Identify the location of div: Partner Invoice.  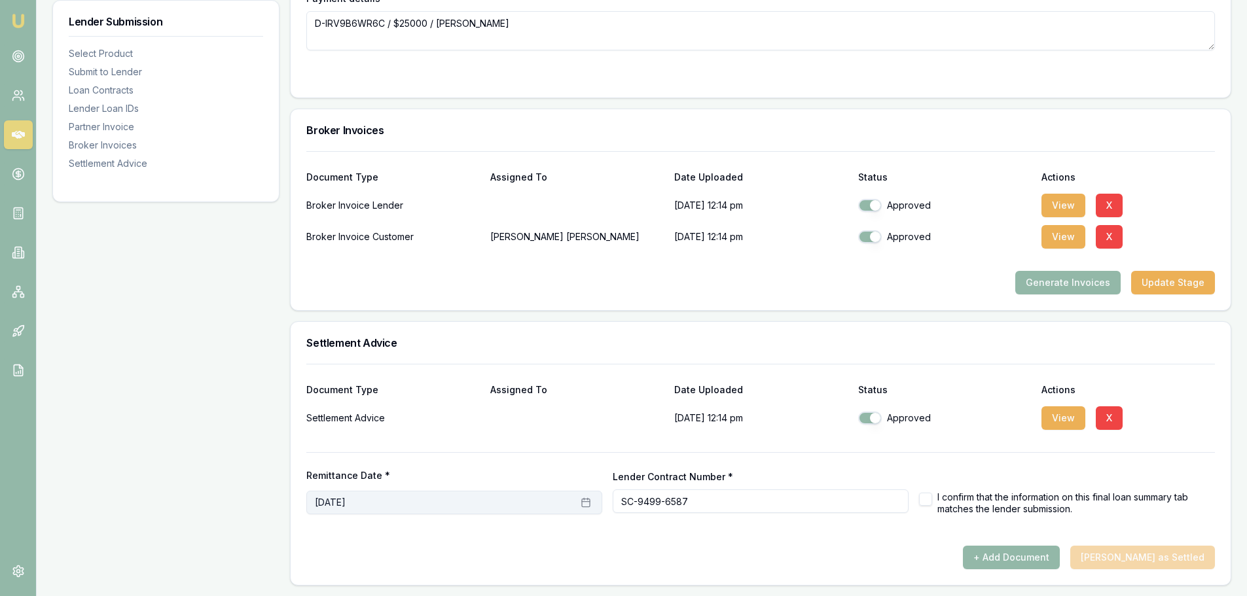
(166, 127).